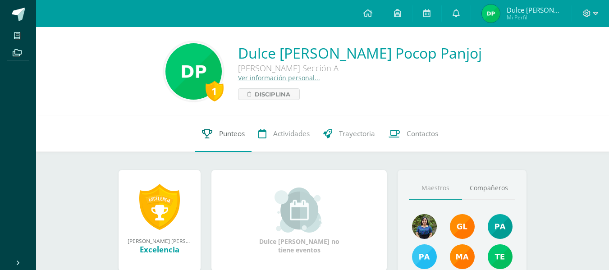 Image resolution: width=609 pixels, height=270 pixels. What do you see at coordinates (534, 17) in the screenshot?
I see `span: Mi Perfil` at bounding box center [534, 17].